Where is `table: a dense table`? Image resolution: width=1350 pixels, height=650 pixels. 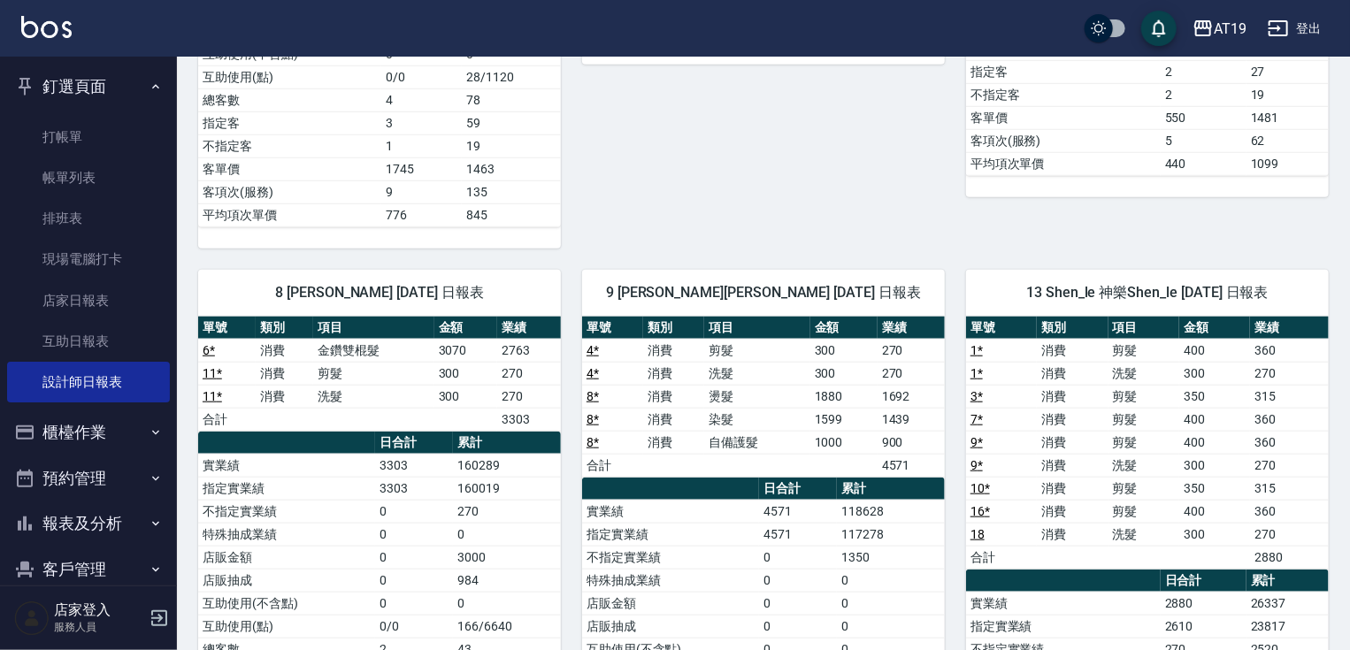 table: a dense table is located at coordinates (379, 374).